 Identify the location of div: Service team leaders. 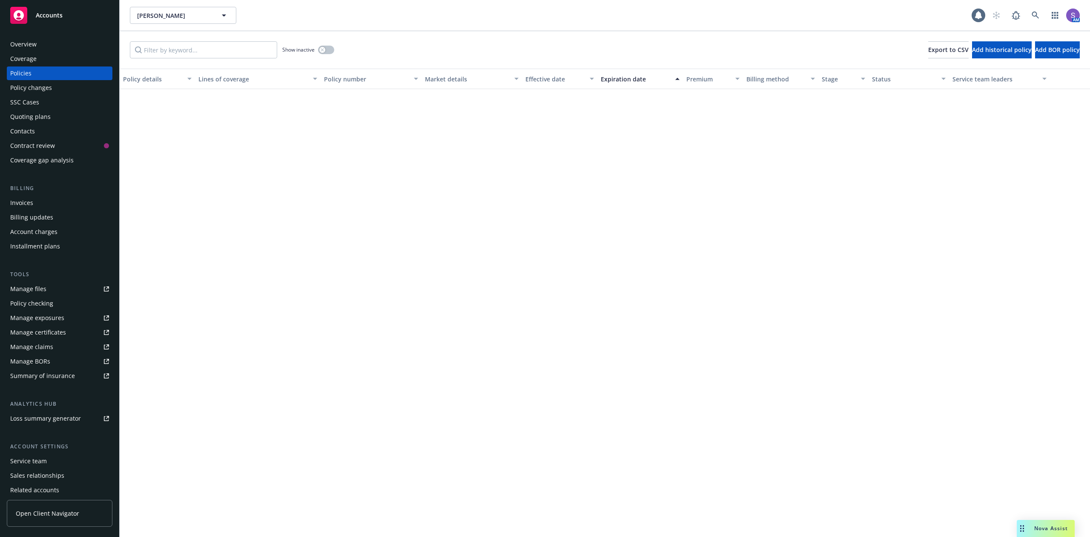
(995, 79).